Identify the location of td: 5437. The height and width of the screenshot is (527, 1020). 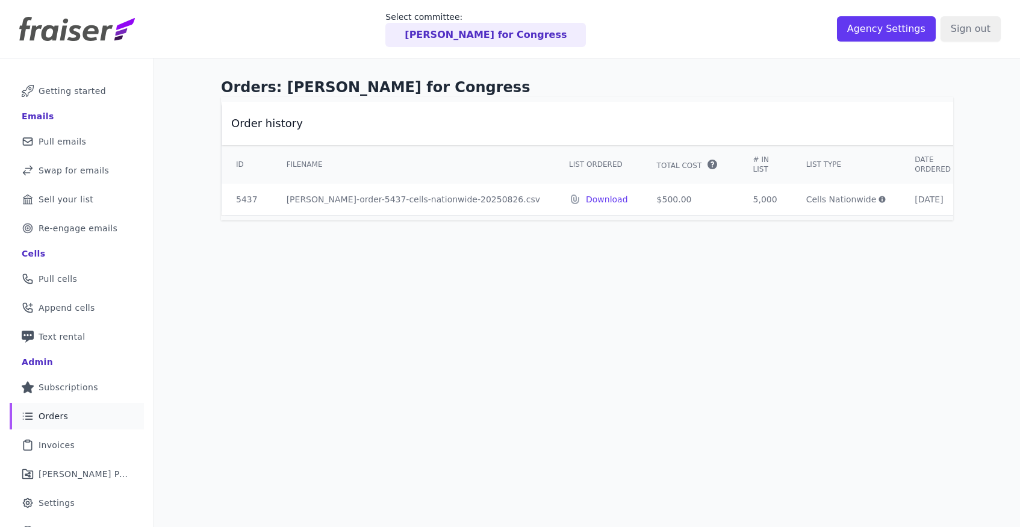
(247, 199).